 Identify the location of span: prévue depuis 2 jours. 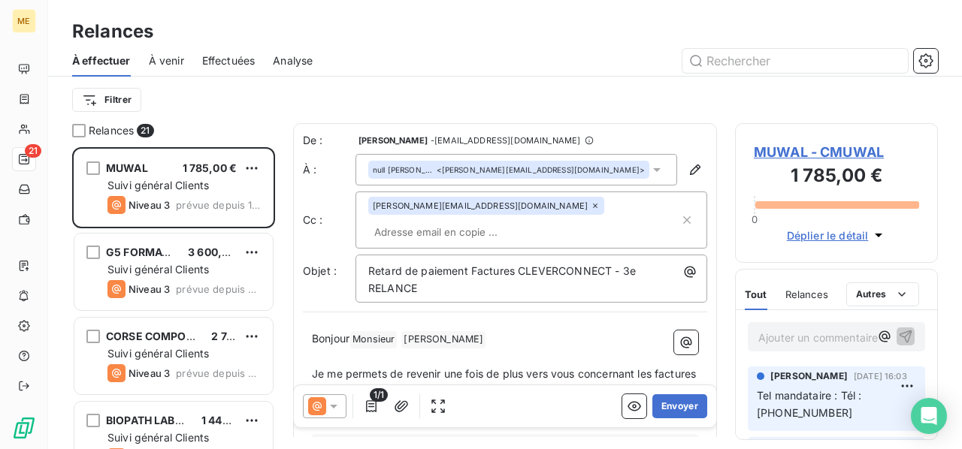
(218, 374).